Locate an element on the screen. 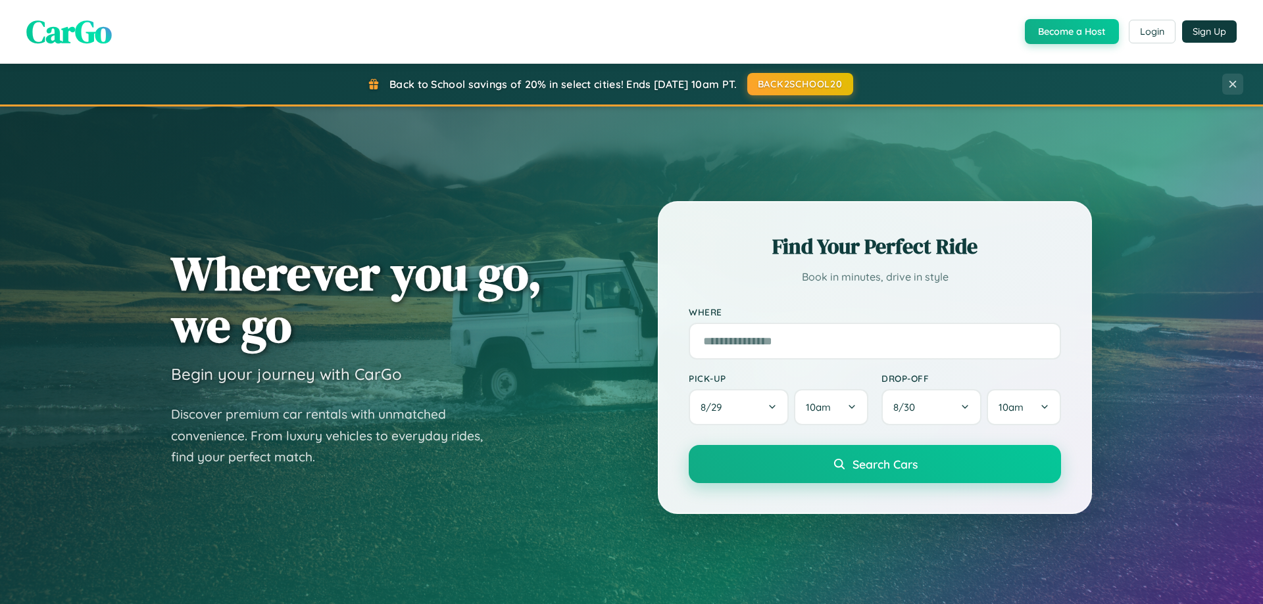  button: Search Cars is located at coordinates (875, 464).